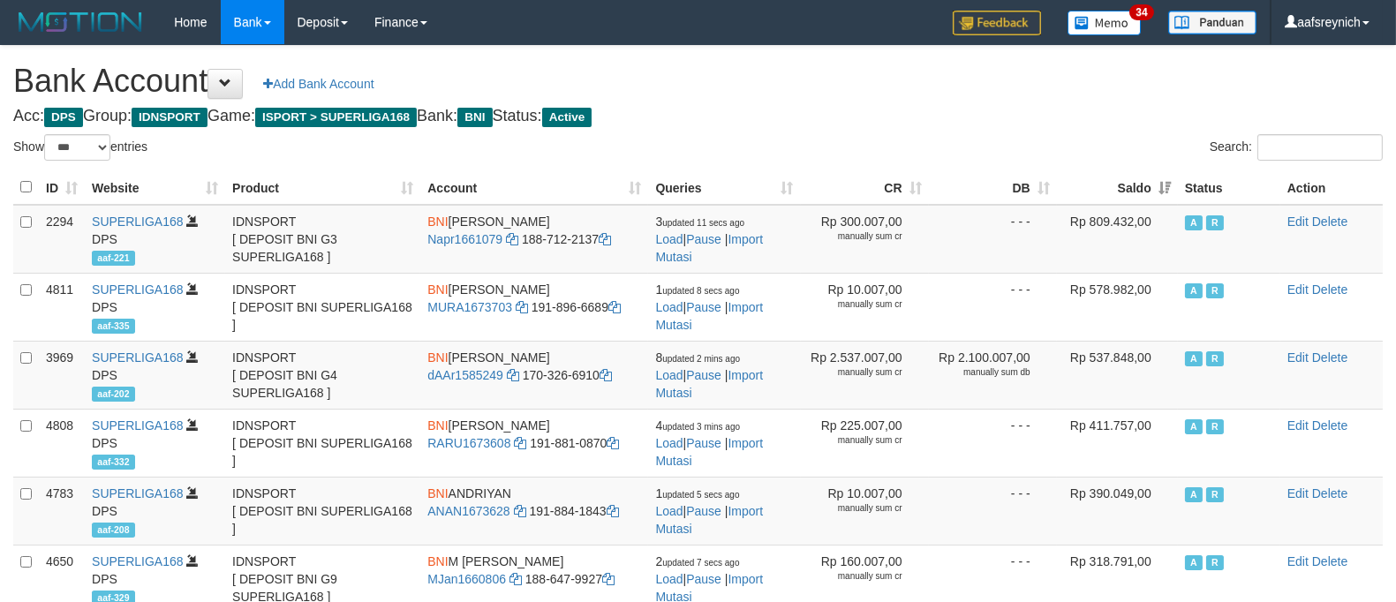 The image size is (1396, 602). What do you see at coordinates (864, 239) in the screenshot?
I see `td: Rp 300.007,00` at bounding box center [864, 239].